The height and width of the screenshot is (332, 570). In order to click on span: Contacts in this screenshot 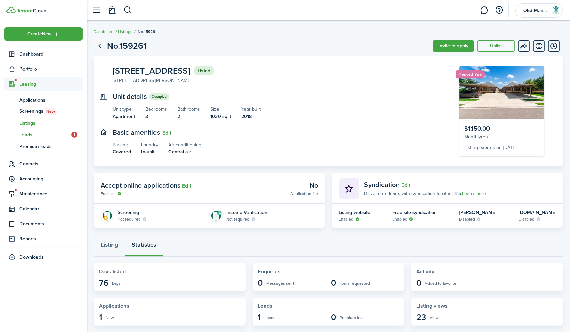, I will do `click(51, 164)`.